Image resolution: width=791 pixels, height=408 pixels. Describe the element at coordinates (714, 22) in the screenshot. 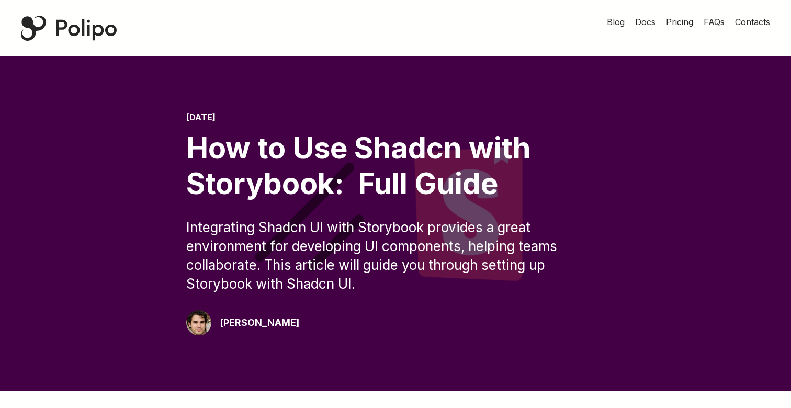

I see `a: FAQs` at that location.